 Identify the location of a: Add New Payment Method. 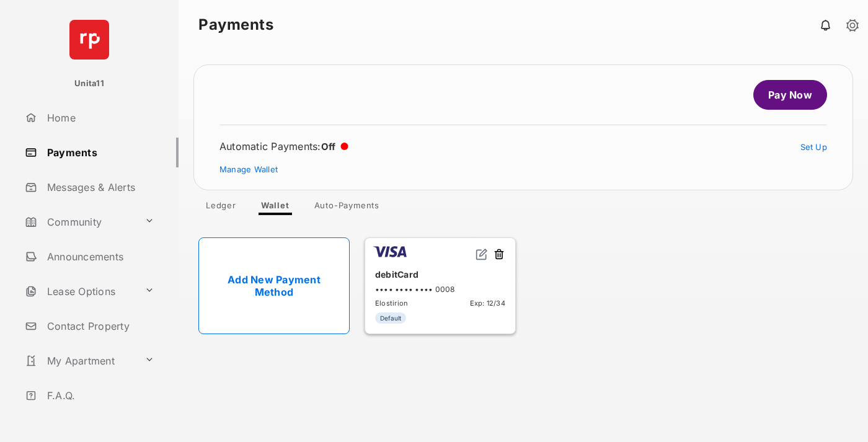
(274, 286).